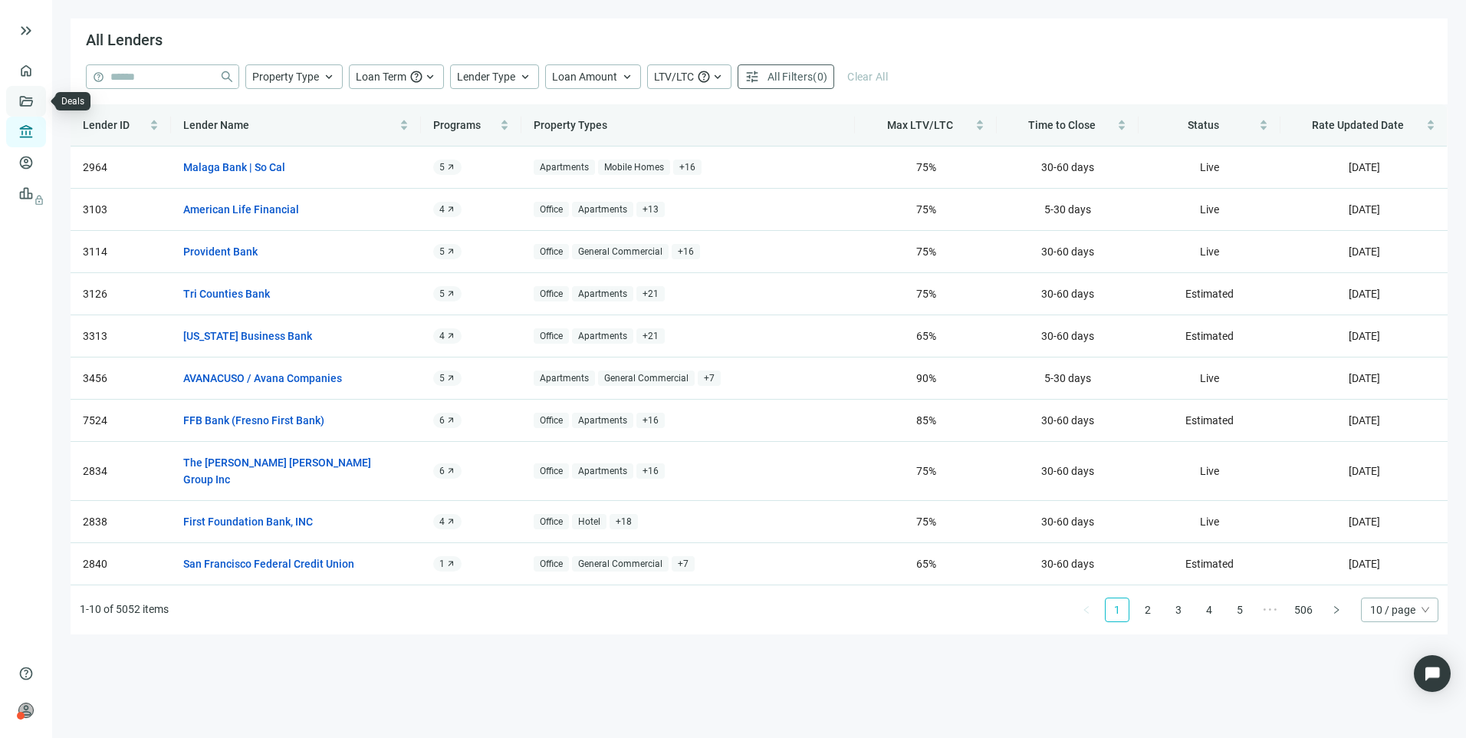  Describe the element at coordinates (234, 167) in the screenshot. I see `a: Malaga Bank | So Cal` at that location.